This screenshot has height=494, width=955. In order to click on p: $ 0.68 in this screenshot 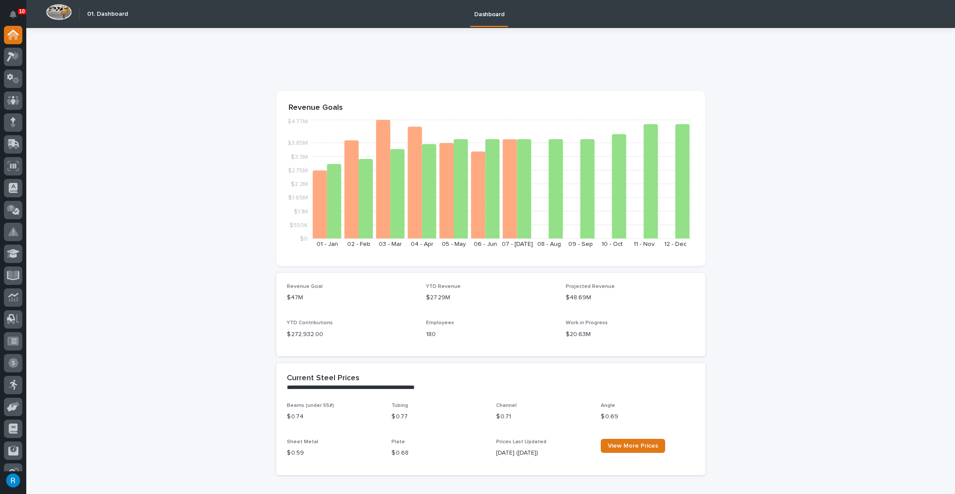, I will do `click(438, 453)`.